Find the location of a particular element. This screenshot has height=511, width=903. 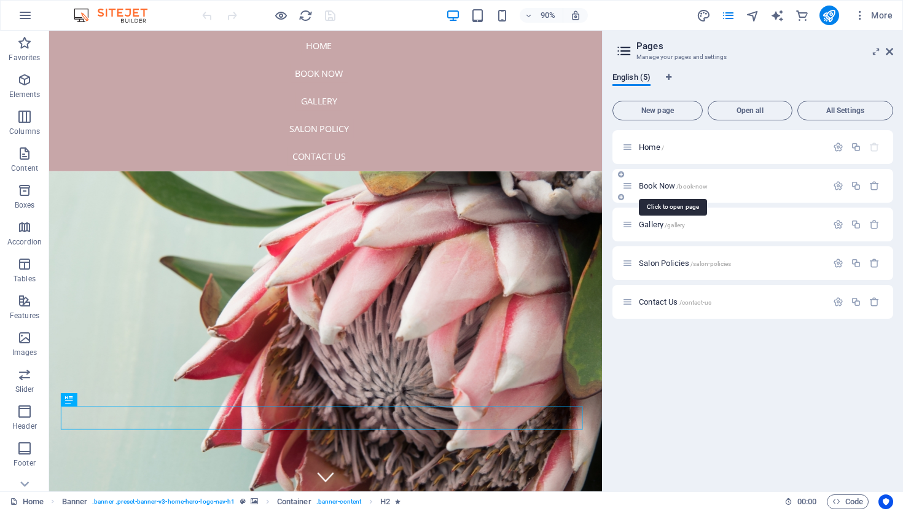

div: Salon Policies/salon-policies is located at coordinates (731, 263).